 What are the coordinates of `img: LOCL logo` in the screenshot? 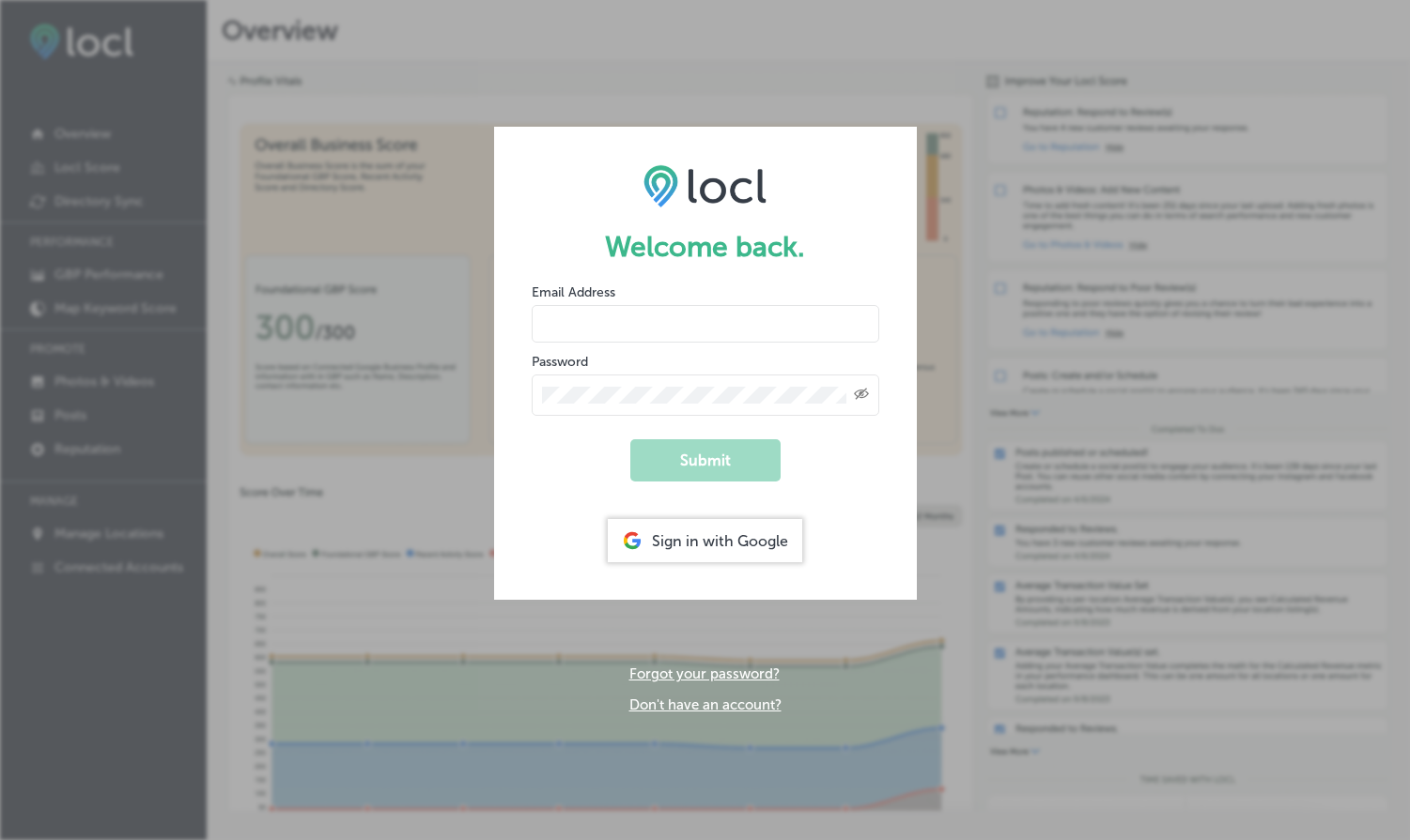 It's located at (705, 186).